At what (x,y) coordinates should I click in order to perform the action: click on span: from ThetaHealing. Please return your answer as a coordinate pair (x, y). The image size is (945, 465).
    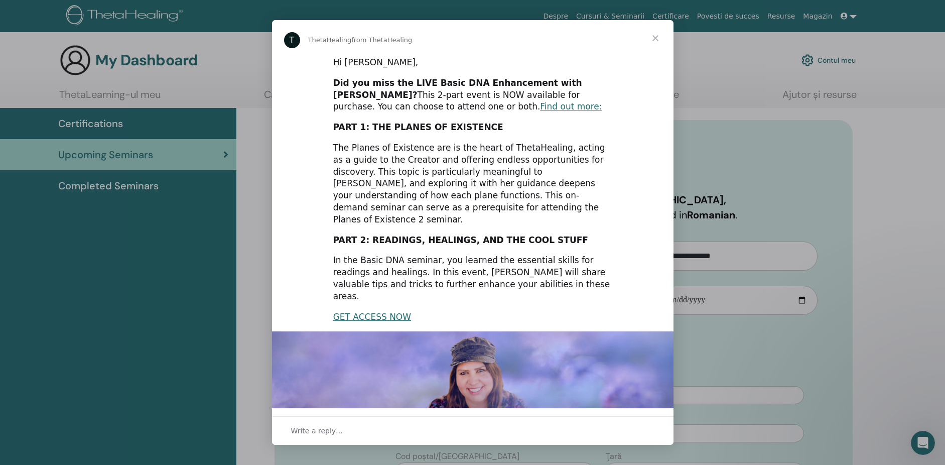
    Looking at the image, I should click on (381, 40).